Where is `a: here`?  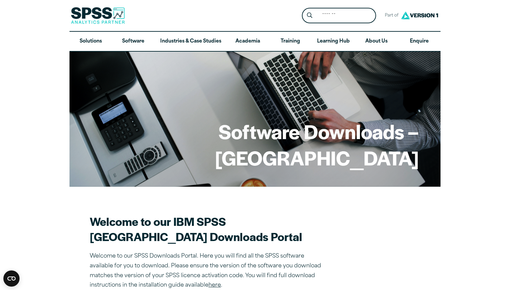
a: here is located at coordinates (215, 285).